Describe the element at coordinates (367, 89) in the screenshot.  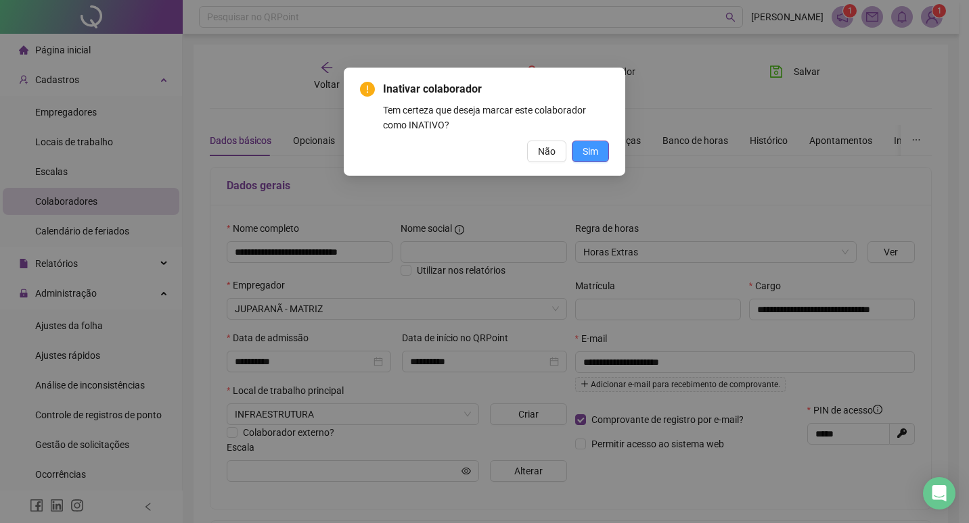
I see `span: exclamation-circle` at that location.